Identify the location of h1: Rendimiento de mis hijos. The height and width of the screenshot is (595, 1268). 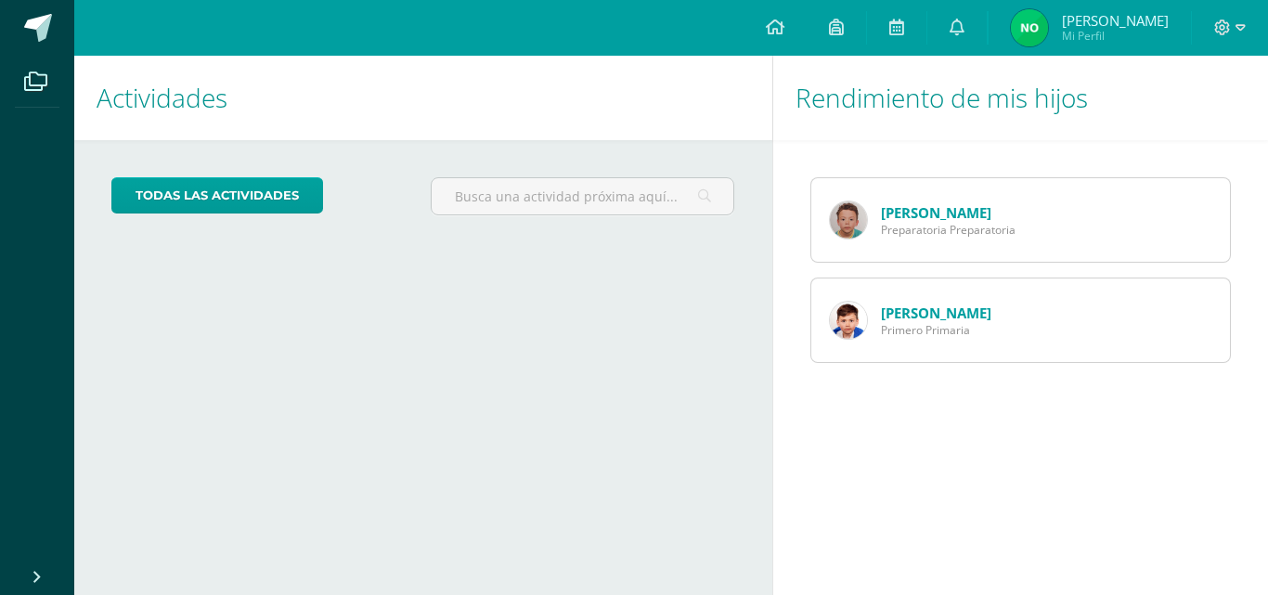
(1021, 97).